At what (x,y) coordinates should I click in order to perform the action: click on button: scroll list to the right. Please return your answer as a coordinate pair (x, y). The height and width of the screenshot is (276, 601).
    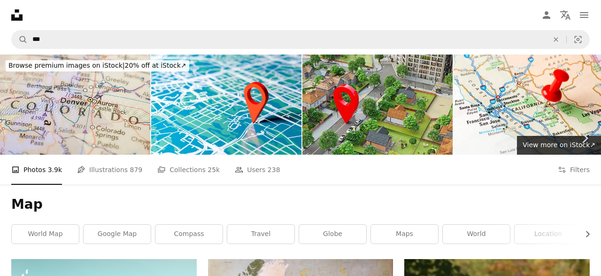
    Looking at the image, I should click on (584, 234).